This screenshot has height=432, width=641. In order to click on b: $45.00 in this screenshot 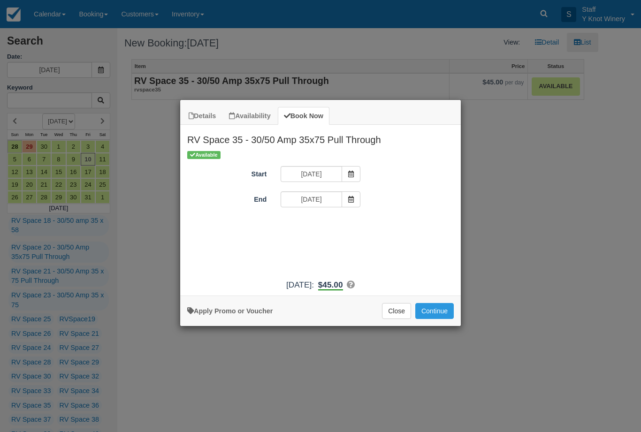, I will do `click(330, 285)`.